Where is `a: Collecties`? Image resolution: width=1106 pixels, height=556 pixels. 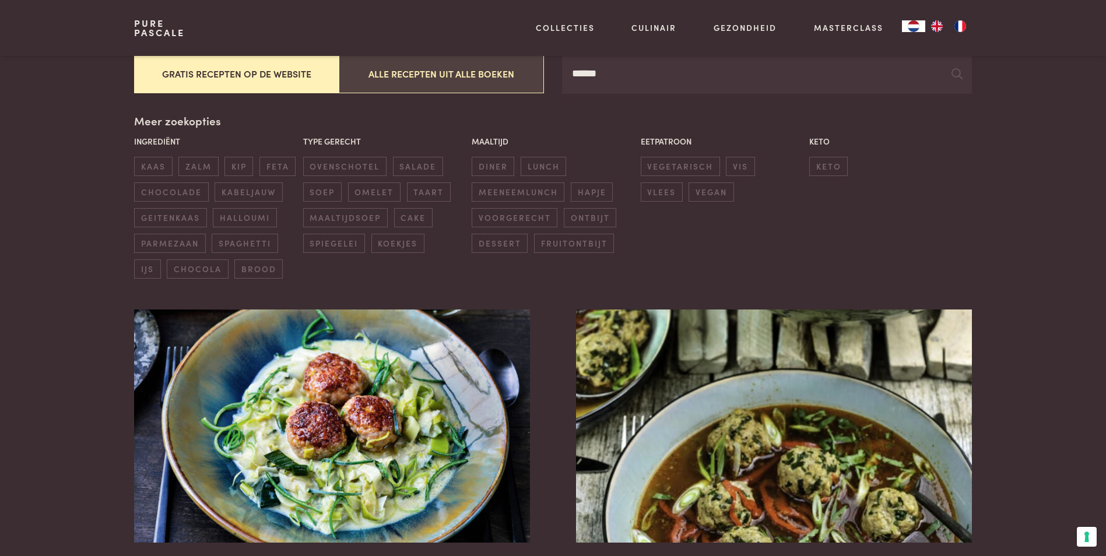
a: Collecties is located at coordinates (565, 27).